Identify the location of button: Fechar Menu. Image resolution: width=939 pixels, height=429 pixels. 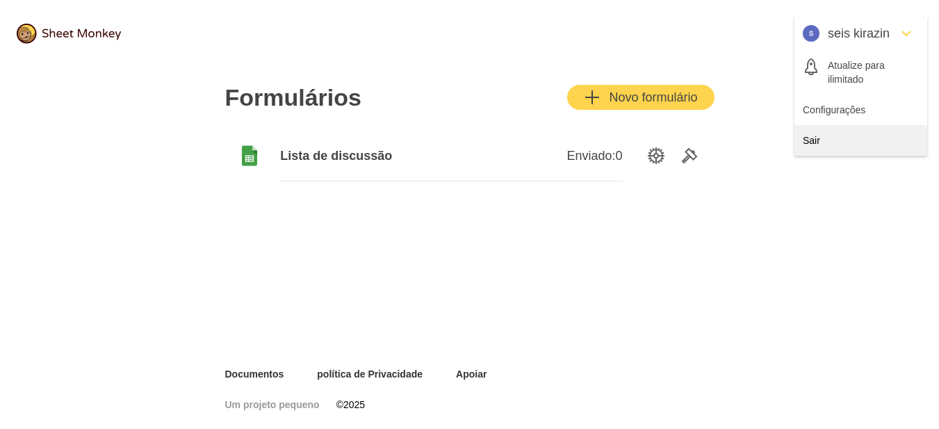
(860, 33).